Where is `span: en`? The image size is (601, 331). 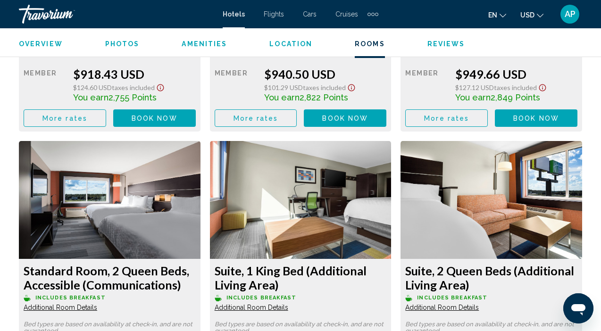 span: en is located at coordinates (492, 15).